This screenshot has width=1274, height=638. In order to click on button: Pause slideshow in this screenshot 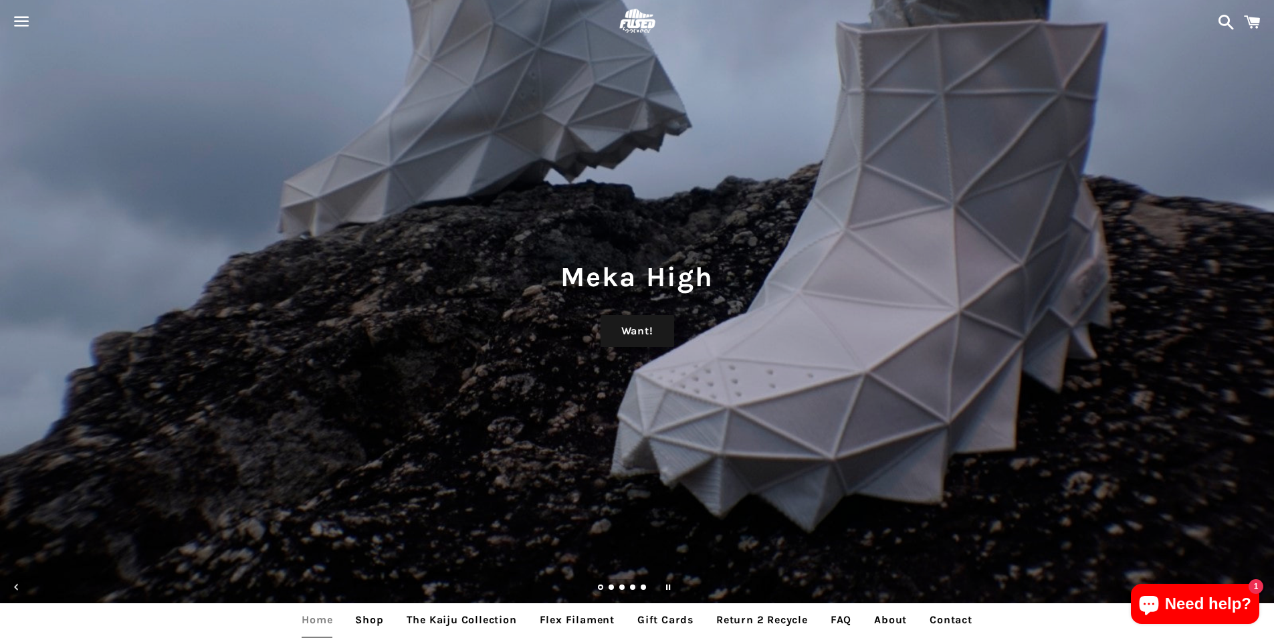, I will do `click(668, 587)`.